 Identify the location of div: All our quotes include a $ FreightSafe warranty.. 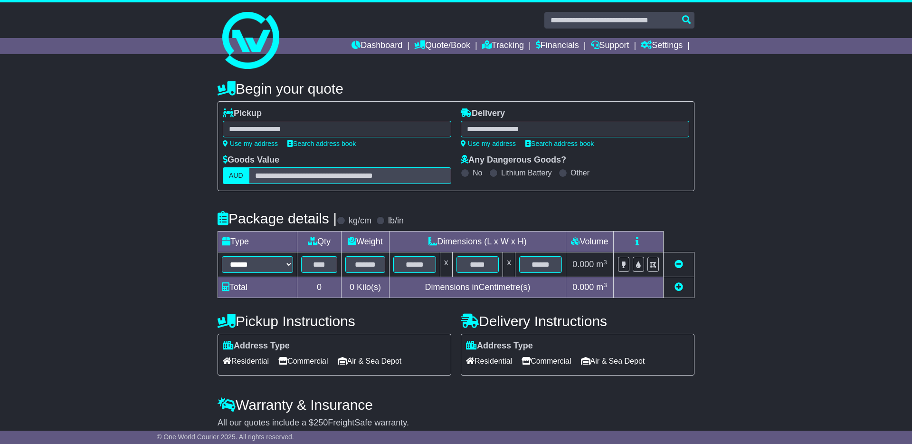
(456, 423).